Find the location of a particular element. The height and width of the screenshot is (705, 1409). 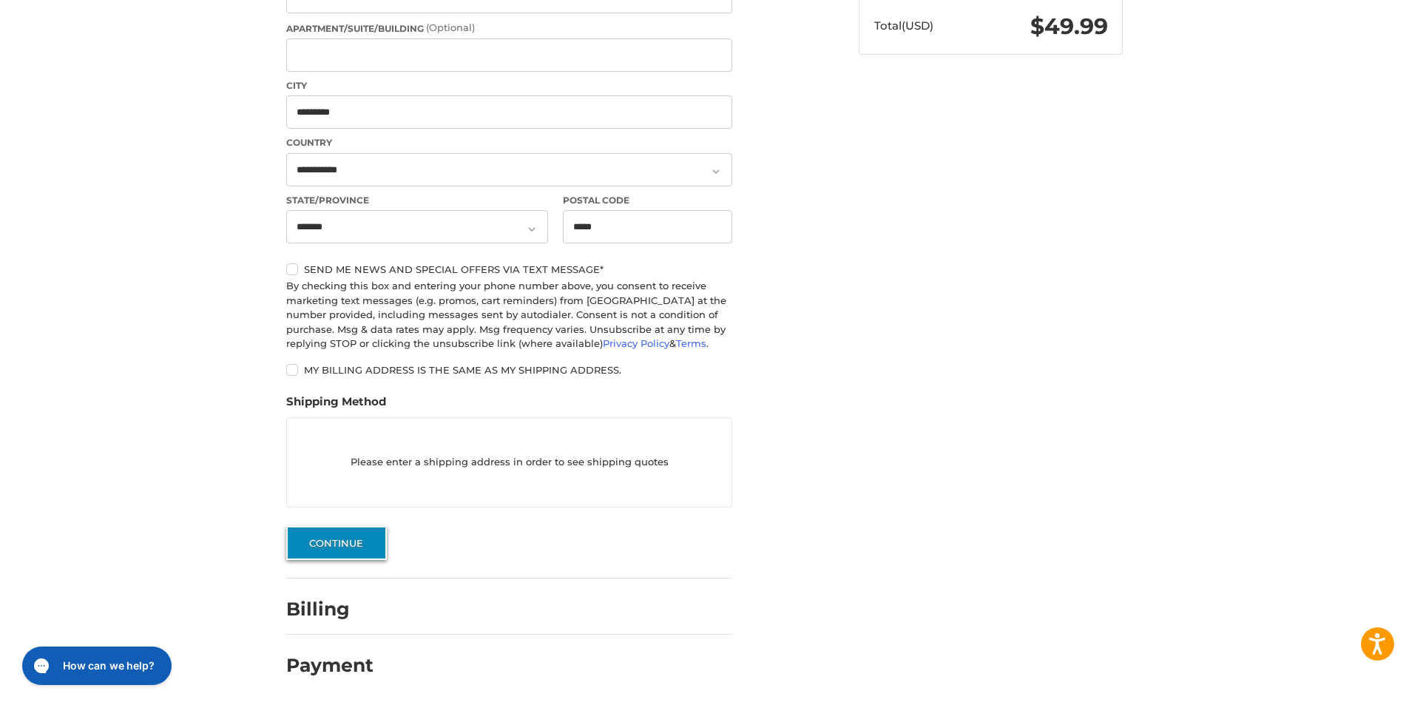

a: Terms is located at coordinates (691, 343).